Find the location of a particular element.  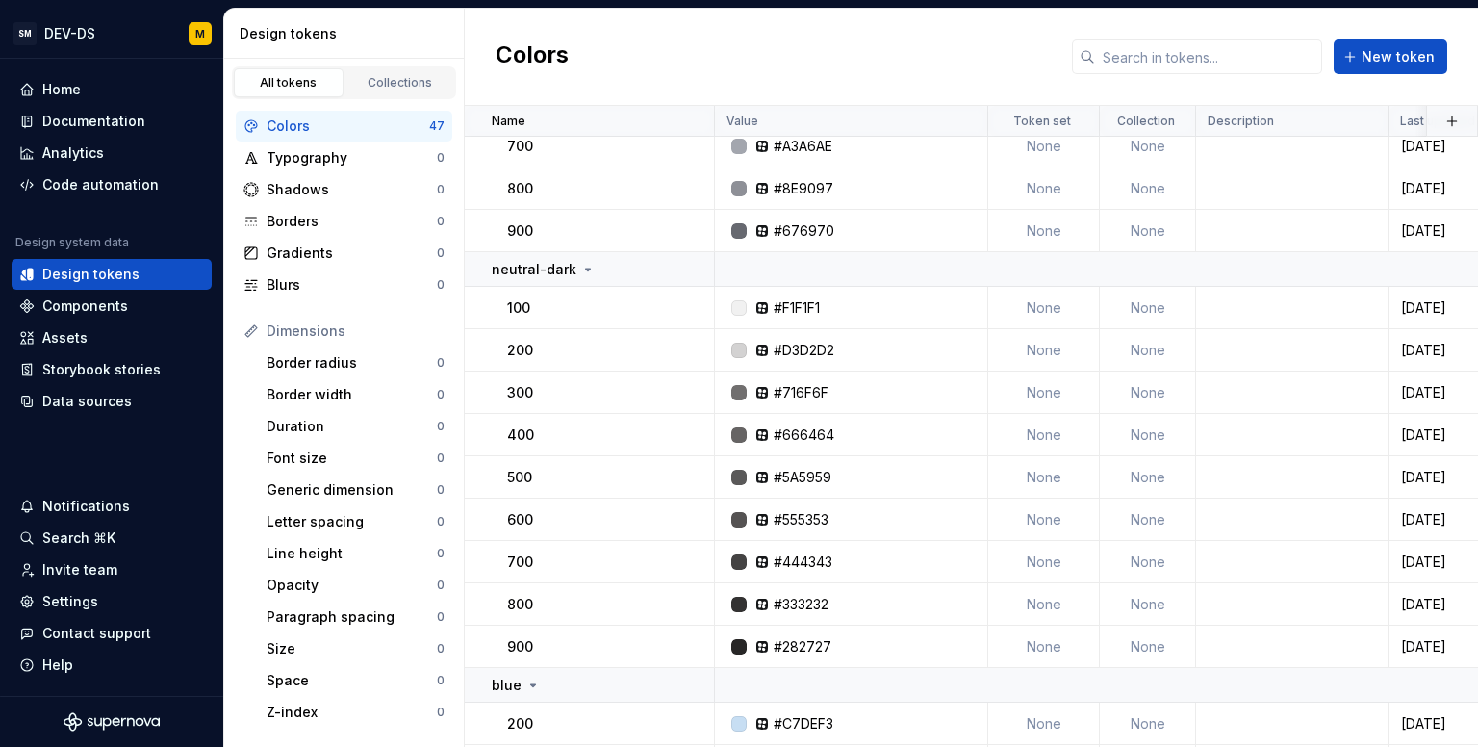

div: SM is located at coordinates (25, 34).